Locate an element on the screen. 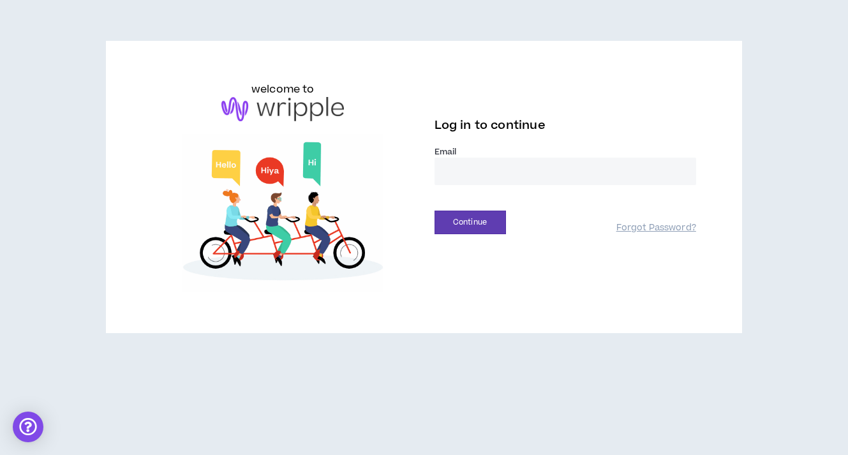 Image resolution: width=848 pixels, height=455 pixels. img: logo-brand.png is located at coordinates (283, 109).